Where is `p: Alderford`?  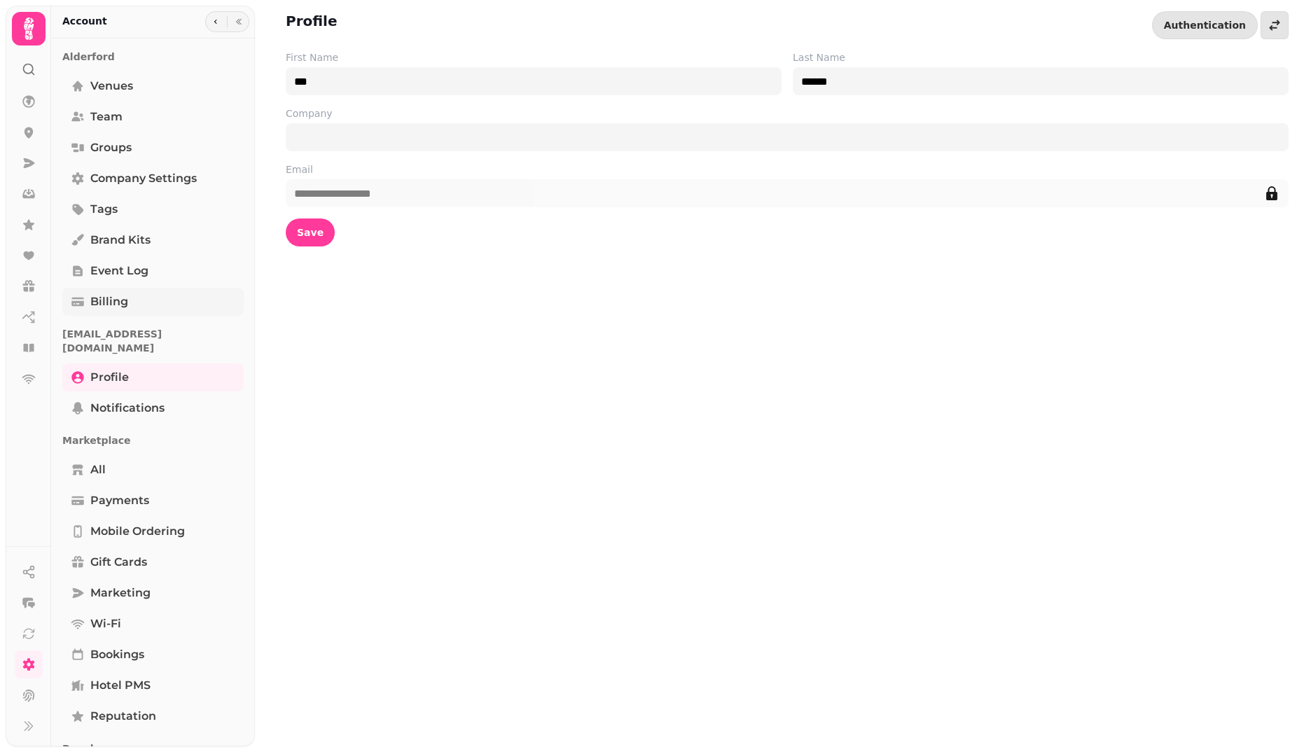
p: Alderford is located at coordinates (153, 57).